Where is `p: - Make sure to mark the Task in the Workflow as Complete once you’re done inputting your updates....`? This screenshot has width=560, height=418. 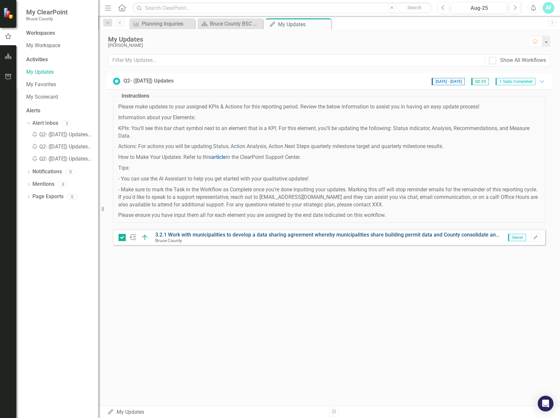 p: - Make sure to mark the Task in the Workflow as Complete once you’re done inputting your updates.... is located at coordinates (329, 197).